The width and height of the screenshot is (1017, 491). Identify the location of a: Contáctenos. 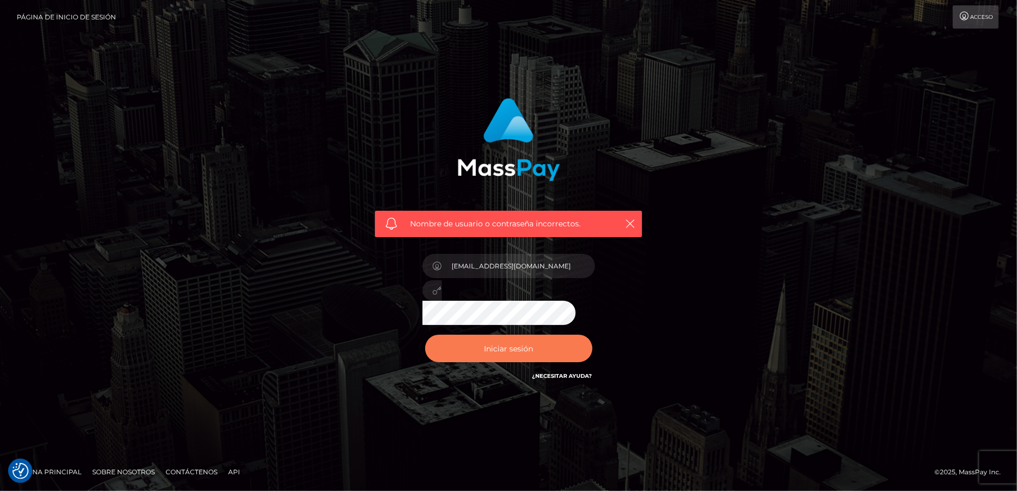
(191, 472).